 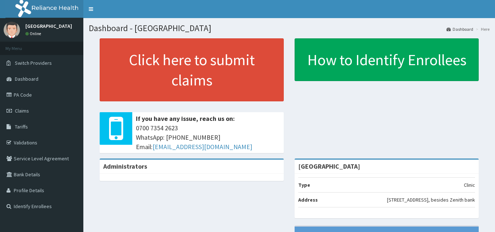 I want to click on b: Address, so click(x=308, y=200).